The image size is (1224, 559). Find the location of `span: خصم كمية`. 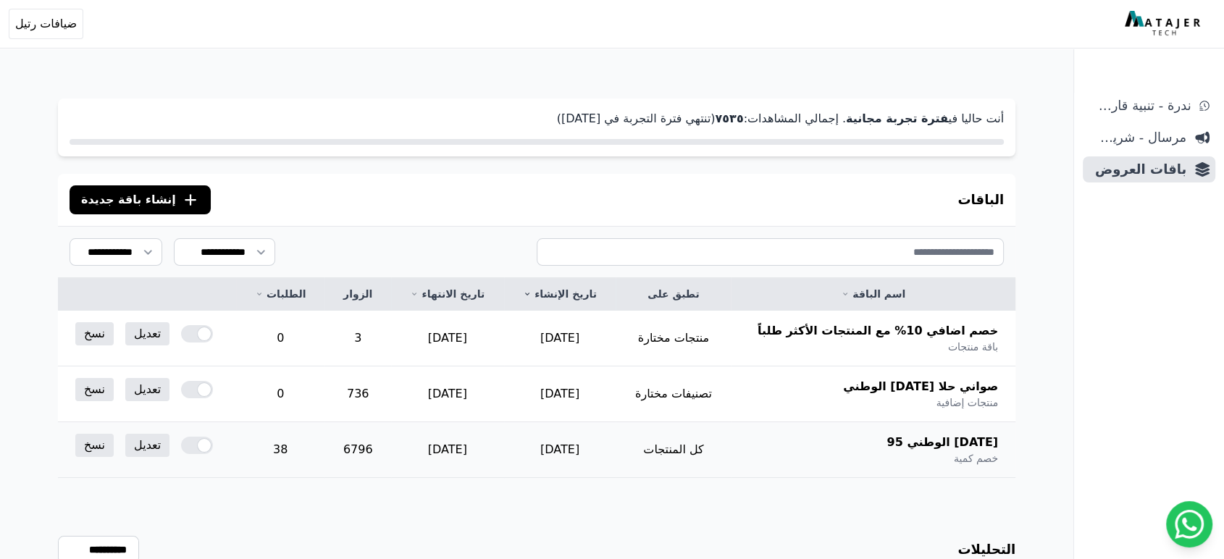

span: خصم كمية is located at coordinates (976, 459).